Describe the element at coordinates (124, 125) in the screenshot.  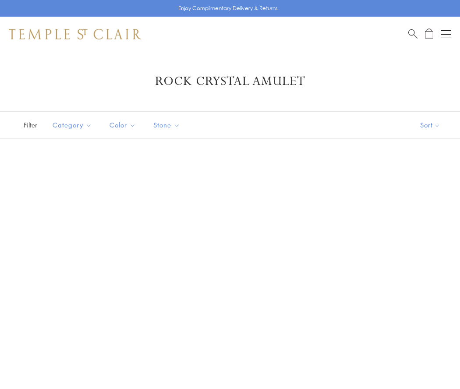
I see `span: Color` at that location.